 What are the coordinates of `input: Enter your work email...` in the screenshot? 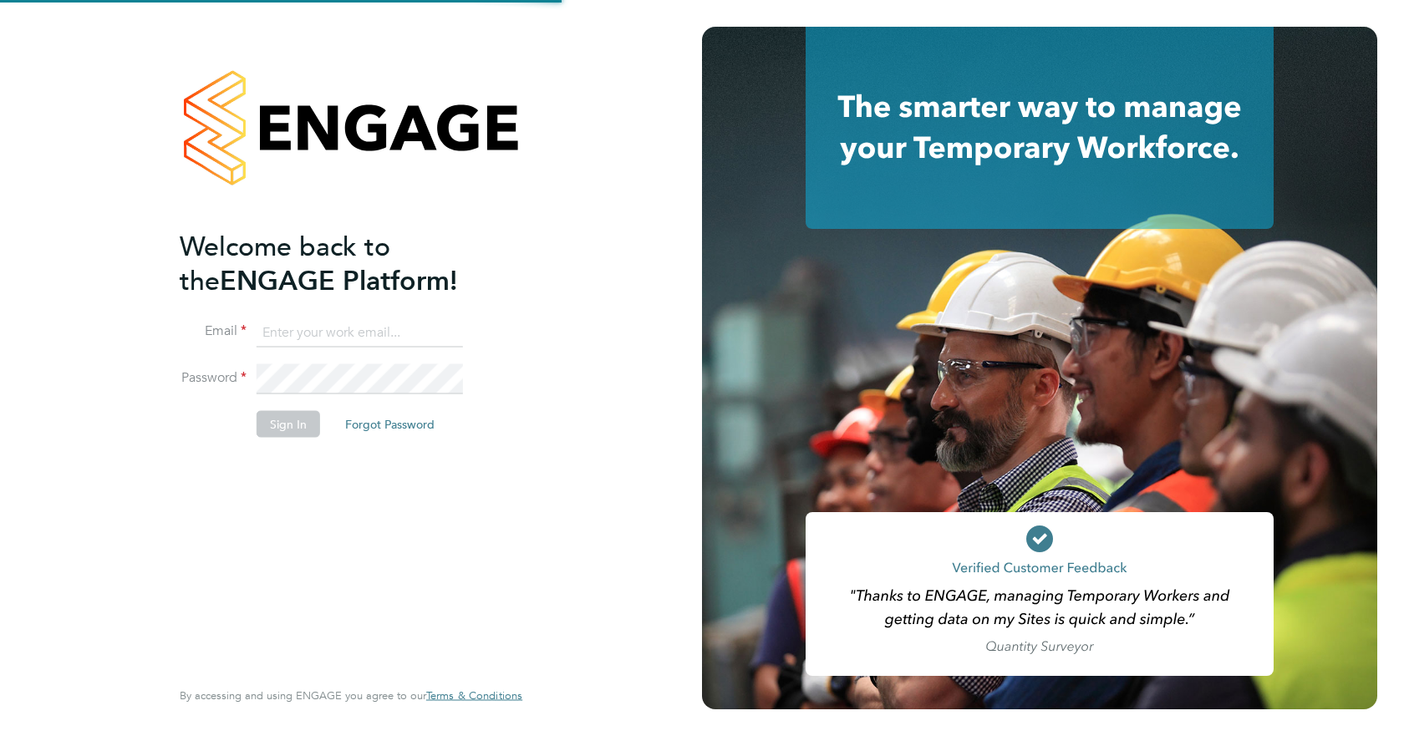 It's located at (359, 333).